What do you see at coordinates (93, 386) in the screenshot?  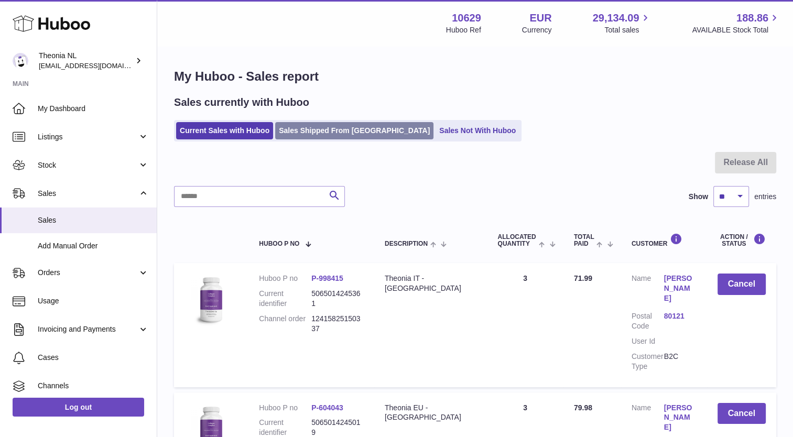 I see `span: Channels` at bounding box center [93, 386].